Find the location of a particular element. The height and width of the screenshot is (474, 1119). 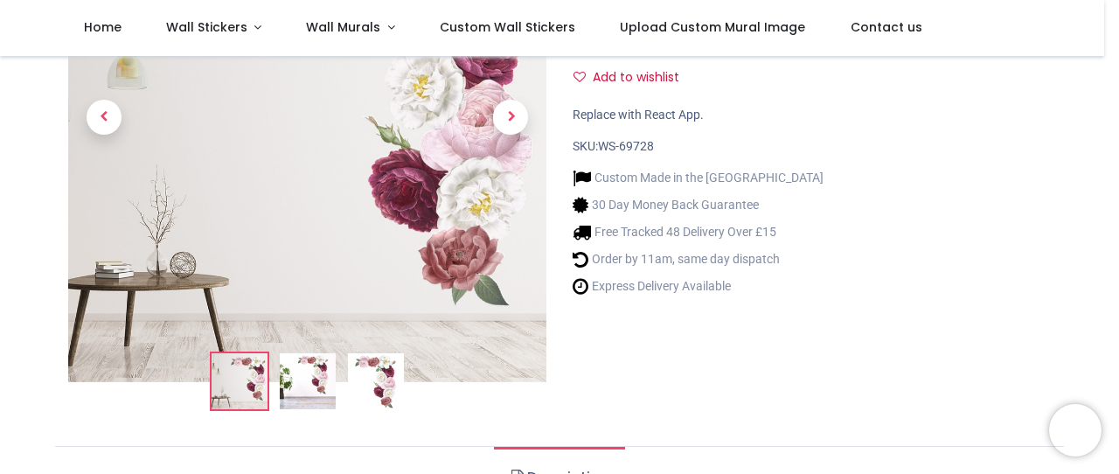

span: Custom Wall Stickers is located at coordinates (507, 27).